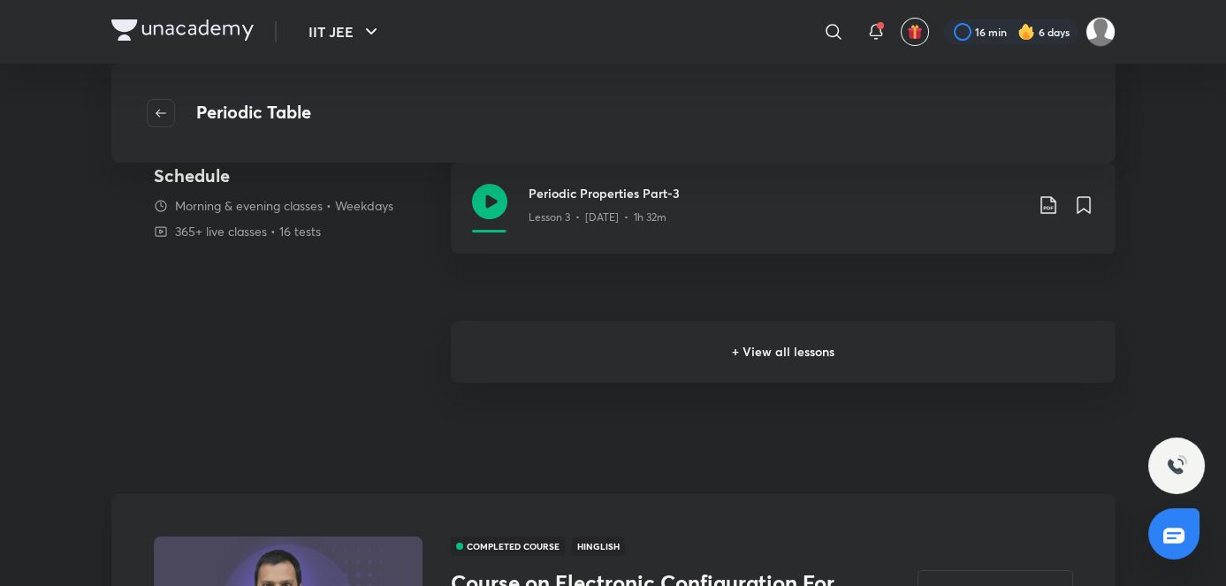 The height and width of the screenshot is (586, 1226). I want to click on h6: + View all lessons, so click(783, 352).